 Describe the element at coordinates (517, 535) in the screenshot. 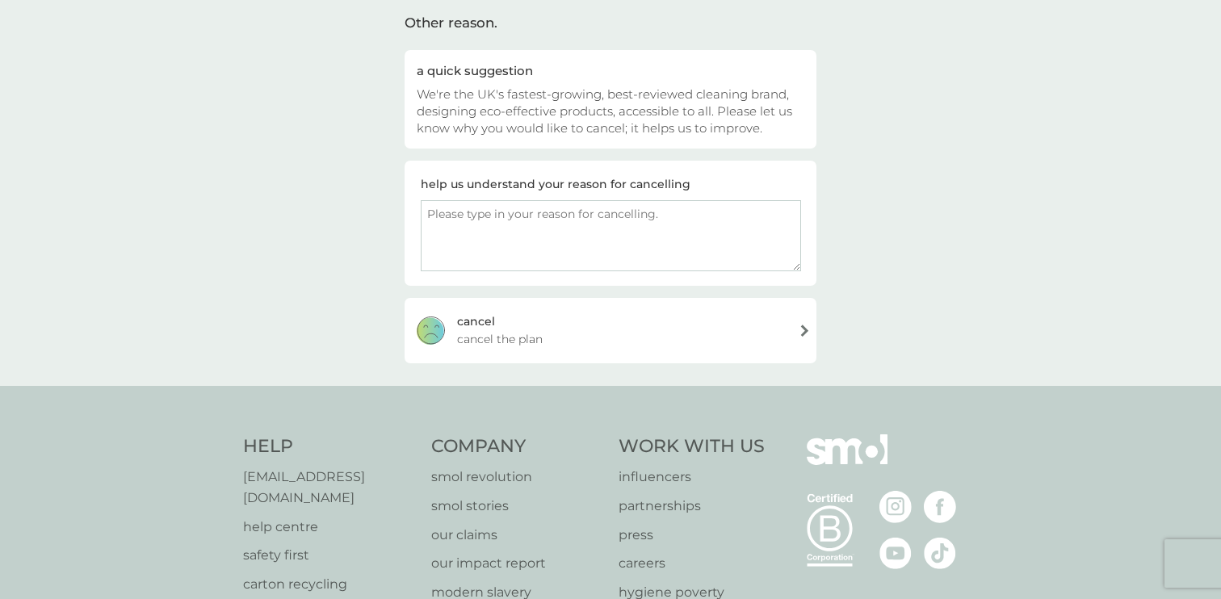

I see `p: our claims` at that location.